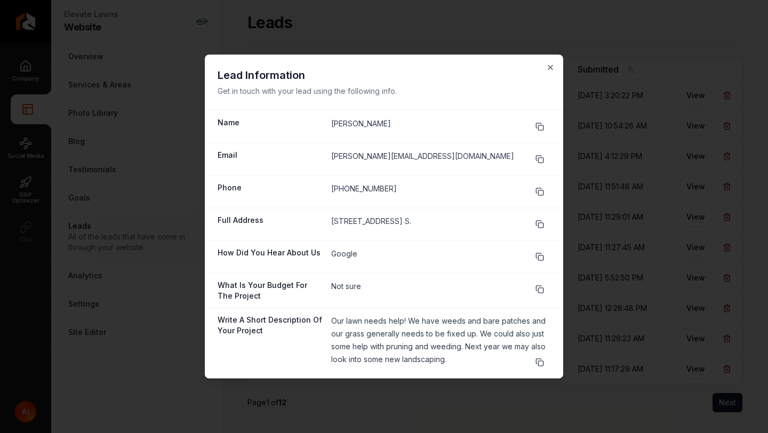  Describe the element at coordinates (384, 91) in the screenshot. I see `p: Get in touch with your lead using the following info.` at that location.